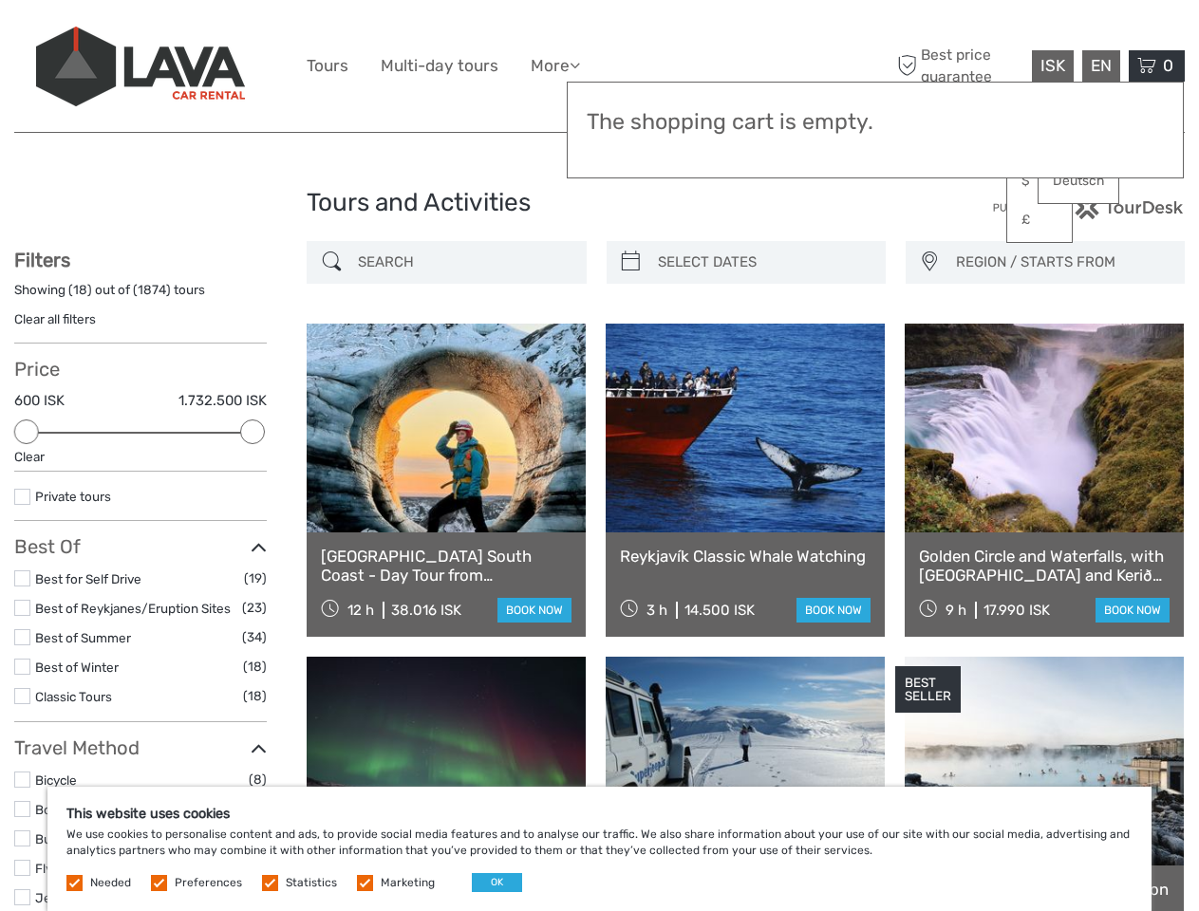  Describe the element at coordinates (55, 319) in the screenshot. I see `a: Clear all filters` at that location.